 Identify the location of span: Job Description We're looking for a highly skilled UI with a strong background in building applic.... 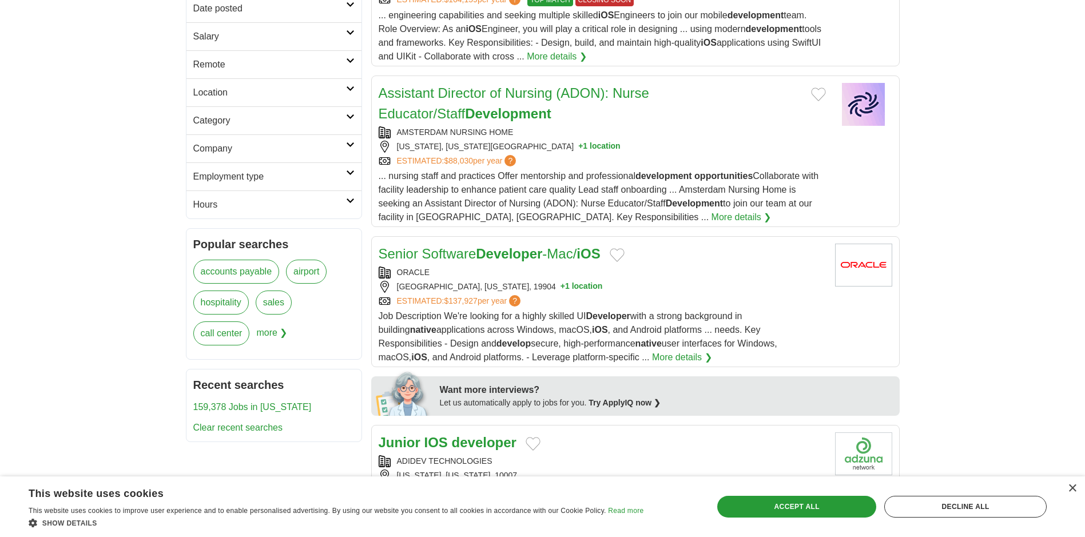
(578, 336).